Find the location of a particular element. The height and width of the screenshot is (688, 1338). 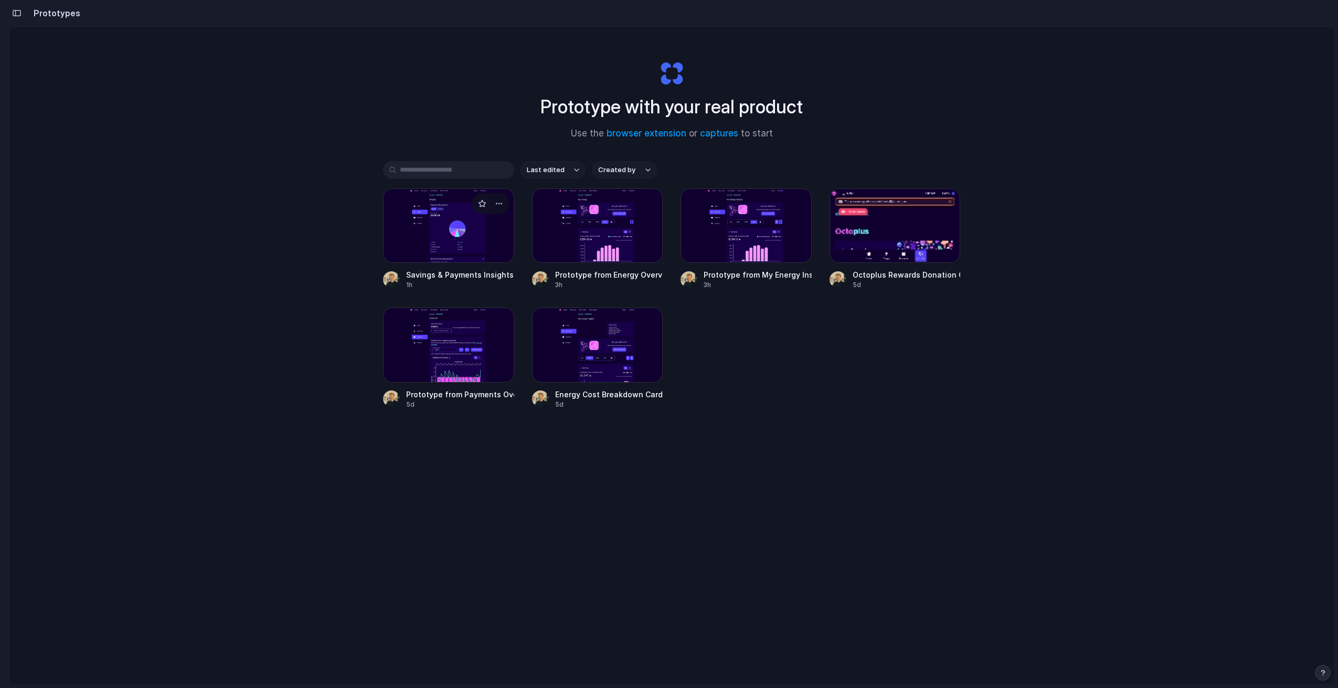

button: Last edited is located at coordinates (553, 170).